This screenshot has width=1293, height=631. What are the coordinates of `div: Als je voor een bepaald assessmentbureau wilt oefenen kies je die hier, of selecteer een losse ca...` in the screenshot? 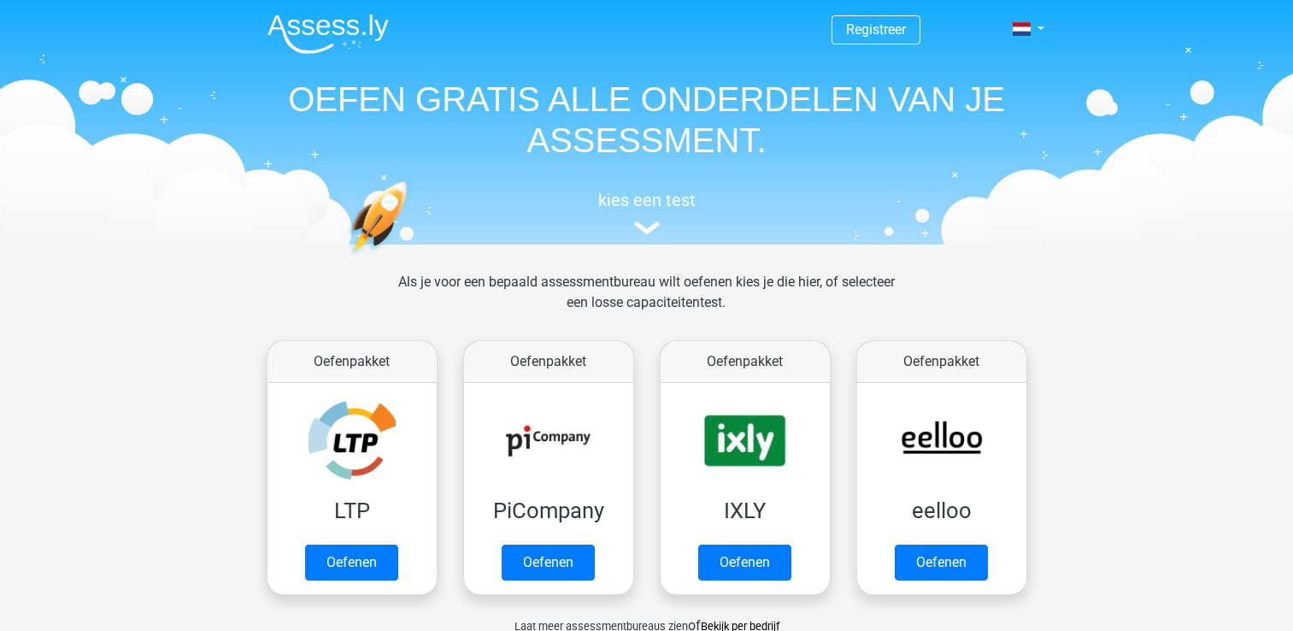 It's located at (646, 303).